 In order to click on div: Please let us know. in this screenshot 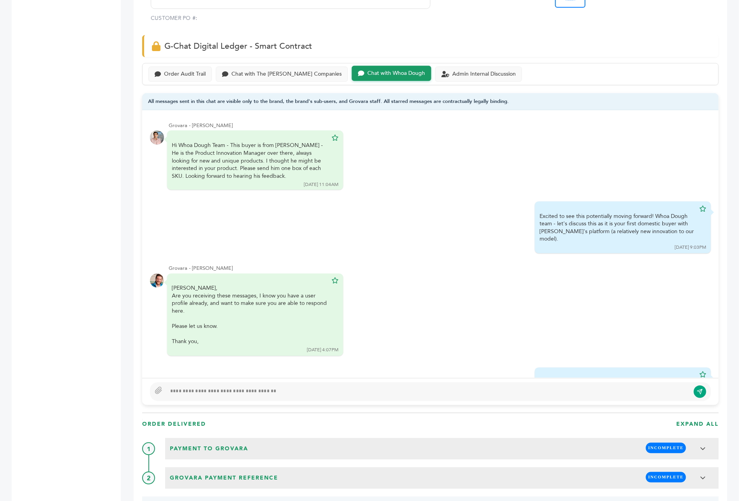, I will do `click(250, 327)`.